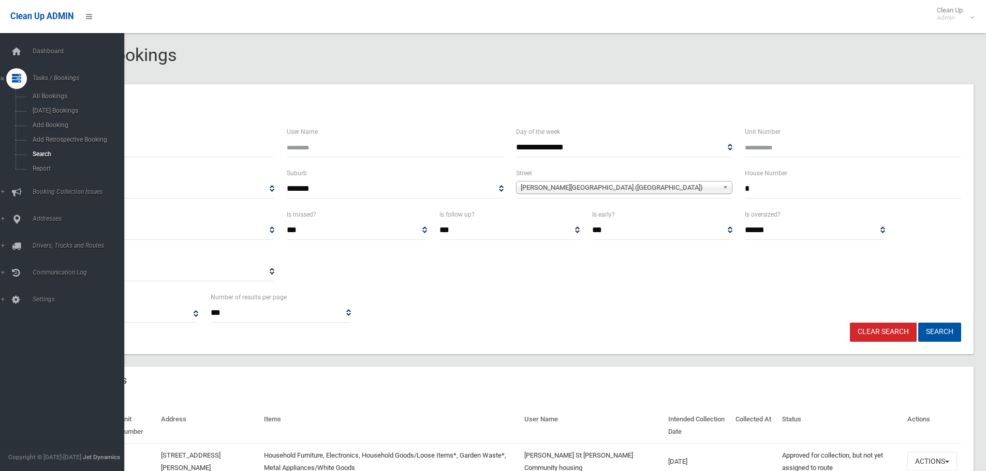  Describe the element at coordinates (301, 215) in the screenshot. I see `label: Is missed?` at that location.